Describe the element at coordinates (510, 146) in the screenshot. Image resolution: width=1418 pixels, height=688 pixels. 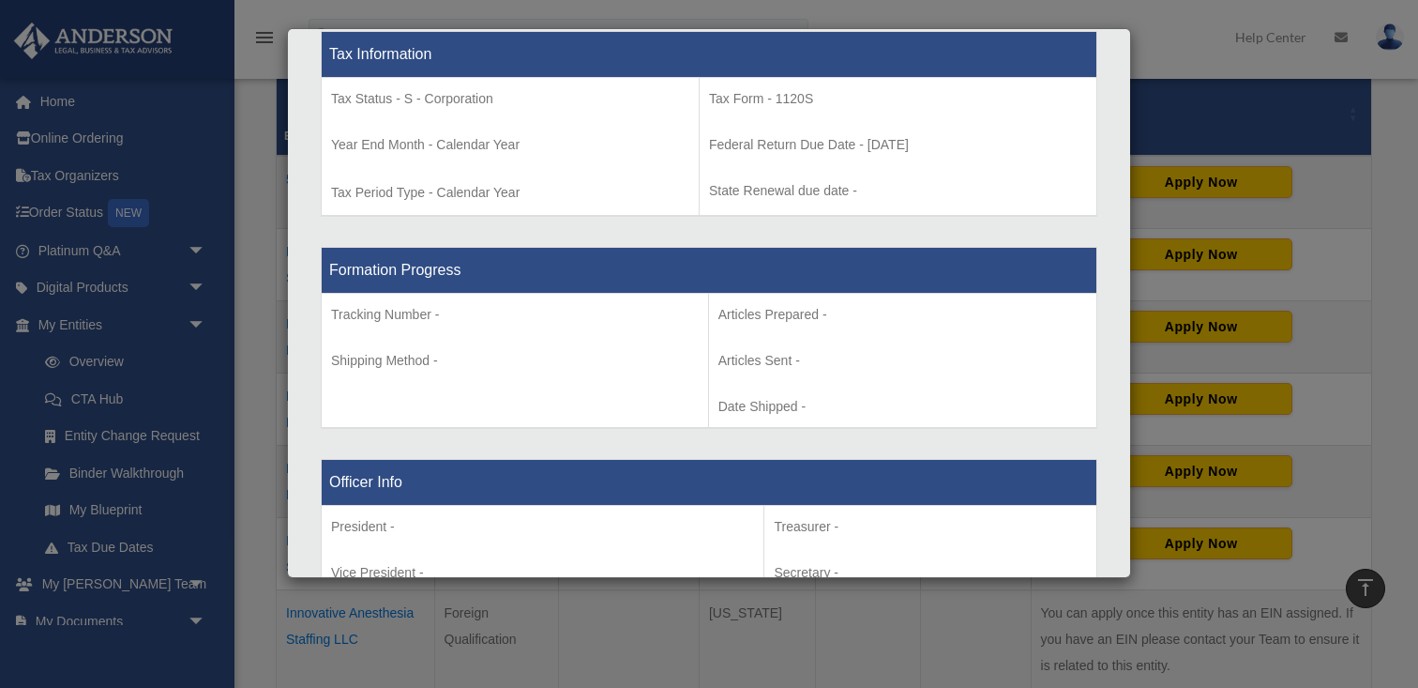
I see `td: Tax Period Type - Calendar Year` at that location.